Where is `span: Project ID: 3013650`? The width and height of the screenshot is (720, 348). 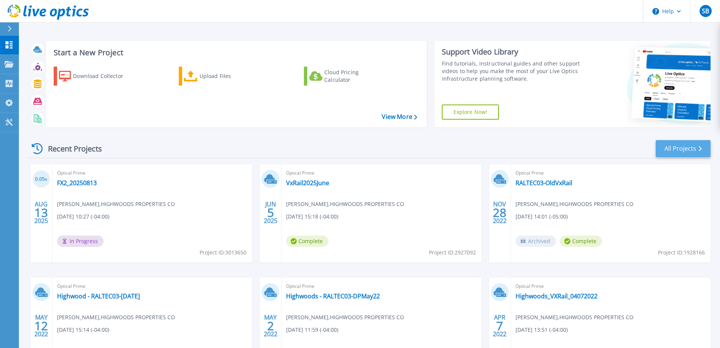 span: Project ID: 3013650 is located at coordinates (223, 252).